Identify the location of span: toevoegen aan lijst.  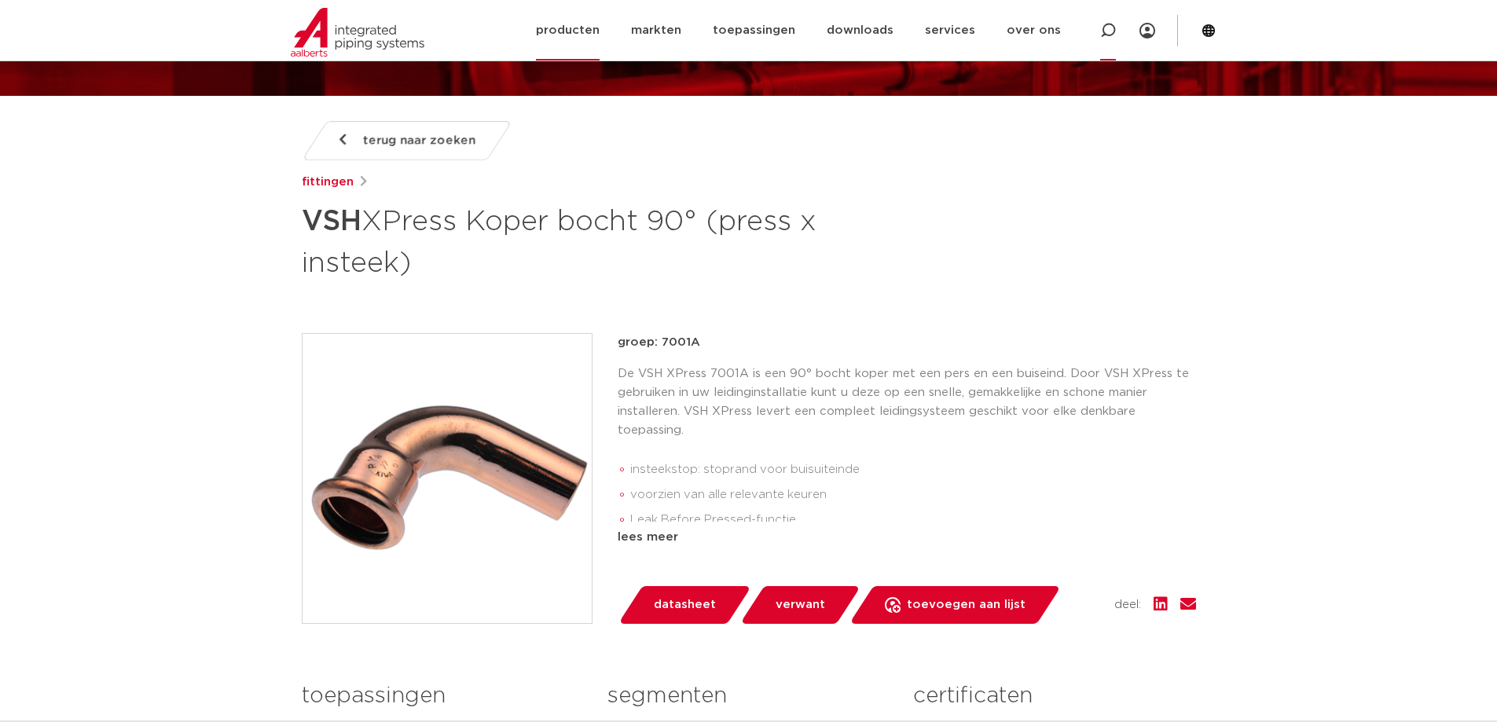
(965, 605).